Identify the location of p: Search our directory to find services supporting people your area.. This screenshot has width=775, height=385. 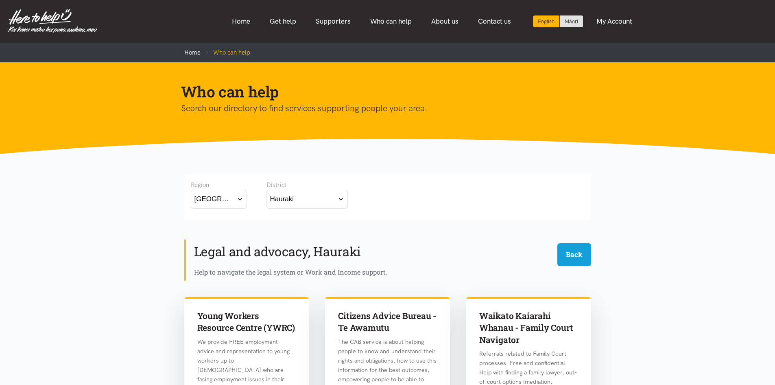
(381, 108).